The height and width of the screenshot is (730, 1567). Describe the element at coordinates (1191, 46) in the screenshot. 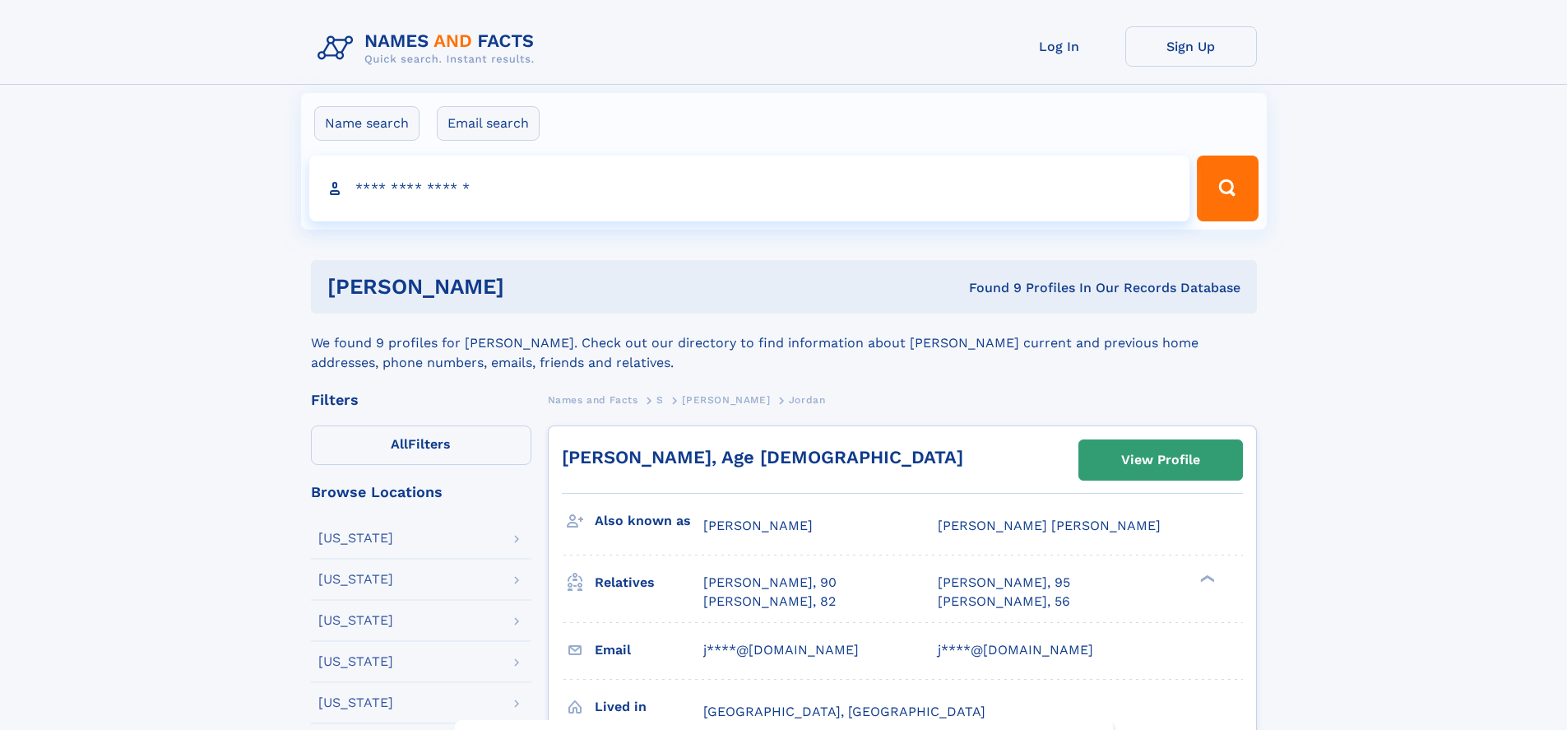

I see `a: Sign Up` at that location.